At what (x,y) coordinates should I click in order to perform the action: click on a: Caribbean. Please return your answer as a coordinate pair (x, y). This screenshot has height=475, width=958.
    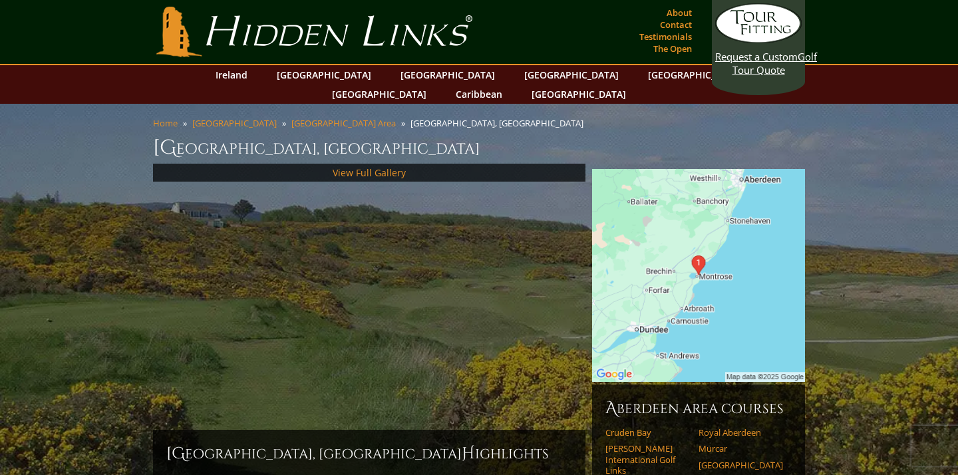
    Looking at the image, I should click on (479, 94).